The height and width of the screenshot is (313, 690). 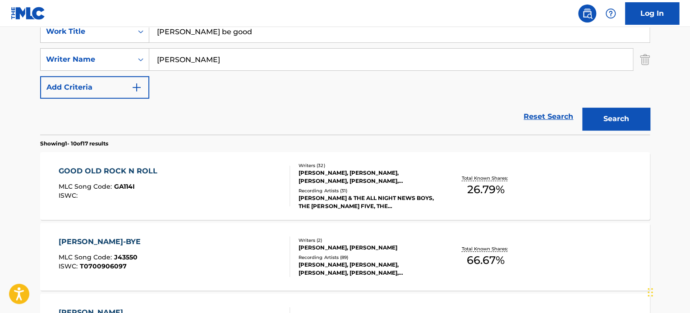 I want to click on a: Reset Search, so click(x=548, y=117).